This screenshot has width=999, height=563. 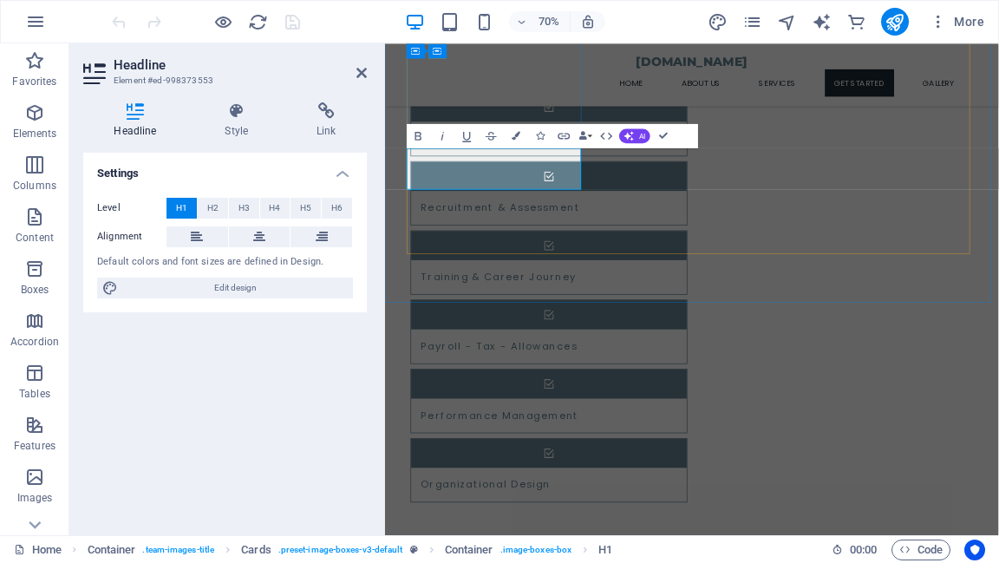 I want to click on button: Colors, so click(x=515, y=136).